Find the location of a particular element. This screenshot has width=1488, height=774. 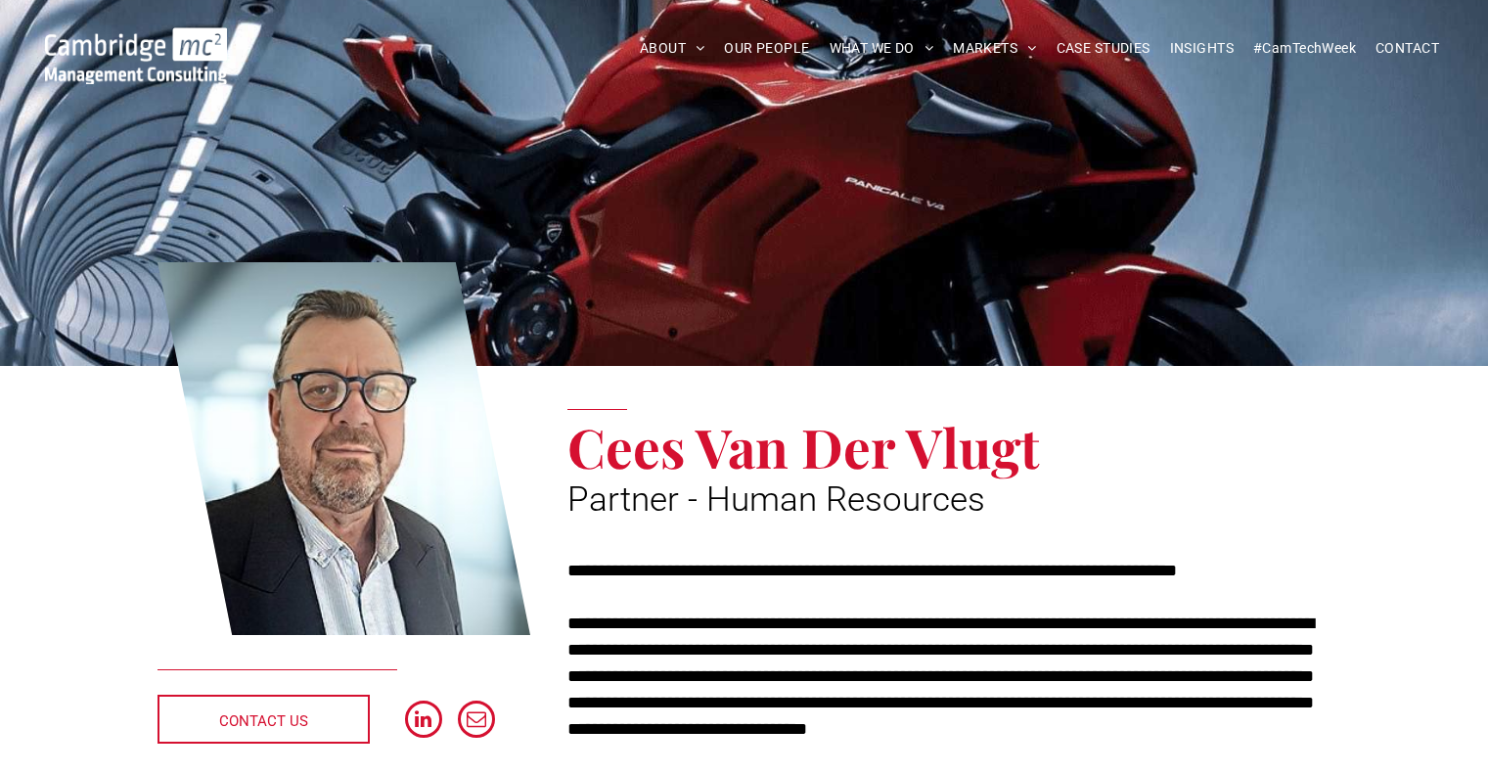

a: #CamTechWeek is located at coordinates (1304, 48).